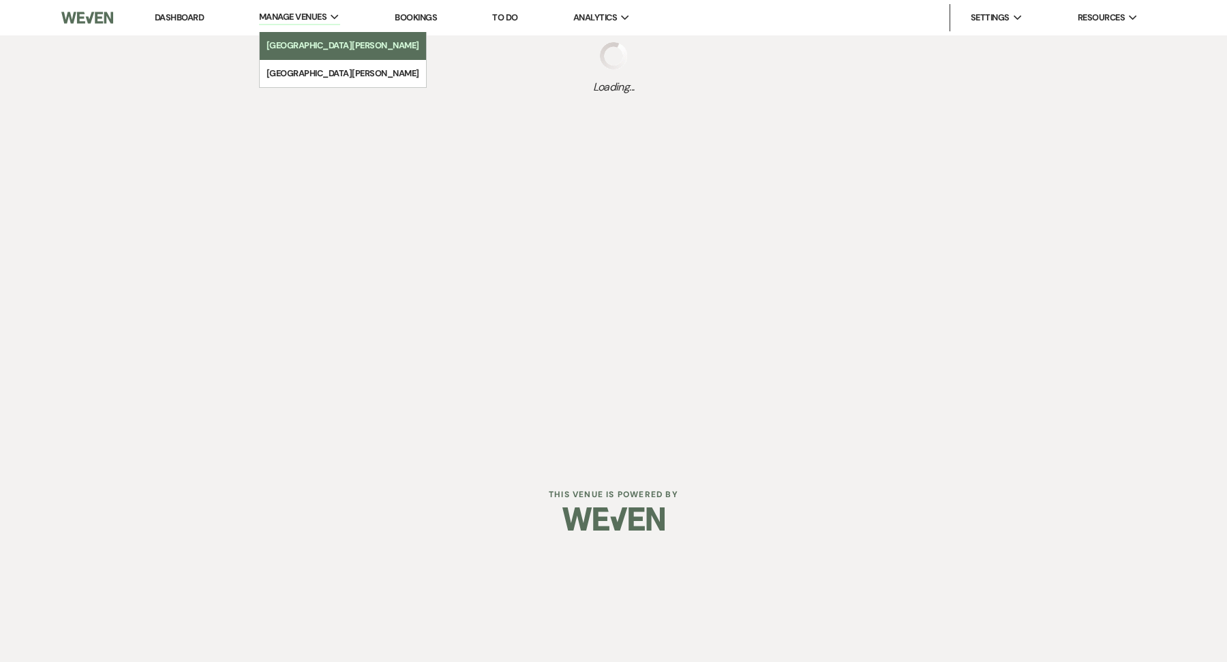 This screenshot has height=662, width=1227. I want to click on a: To Do, so click(504, 17).